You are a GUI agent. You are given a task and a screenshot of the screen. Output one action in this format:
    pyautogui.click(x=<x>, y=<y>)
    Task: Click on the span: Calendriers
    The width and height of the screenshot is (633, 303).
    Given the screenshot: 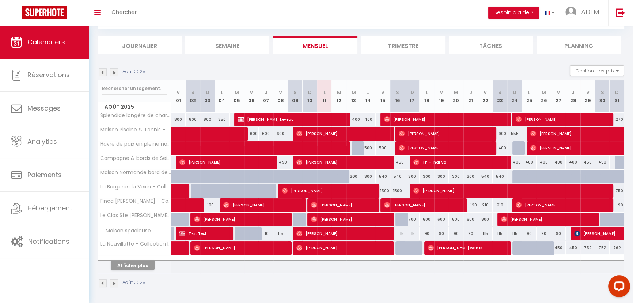 What is the action you would take?
    pyautogui.click(x=46, y=42)
    